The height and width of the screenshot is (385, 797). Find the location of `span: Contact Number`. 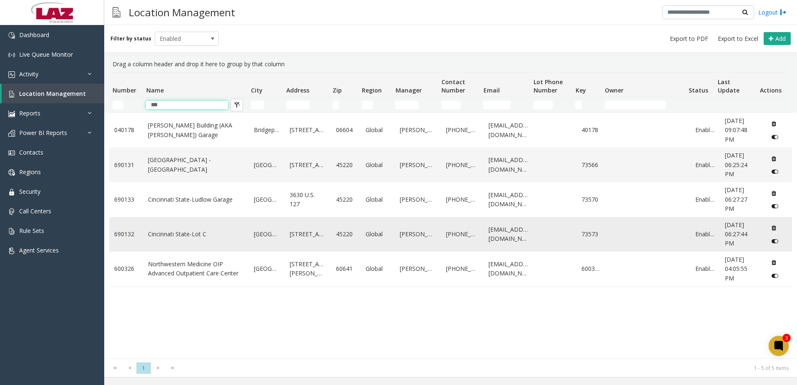

span: Contact Number is located at coordinates (453, 86).